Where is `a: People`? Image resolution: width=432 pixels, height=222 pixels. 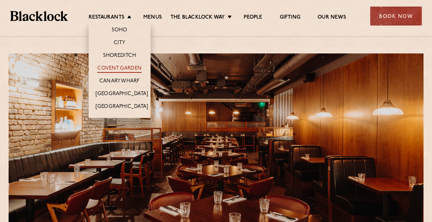 a: People is located at coordinates (253, 18).